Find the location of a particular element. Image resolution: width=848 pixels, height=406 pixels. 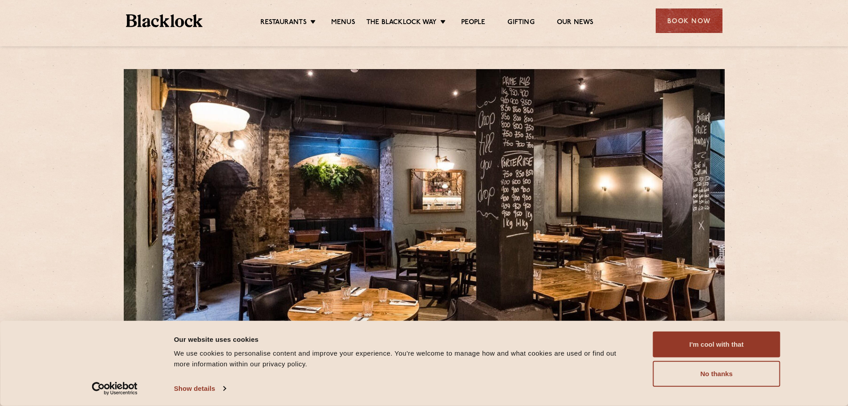

a: Usercentrics Cookiebot - opens in a new window is located at coordinates (114, 388).